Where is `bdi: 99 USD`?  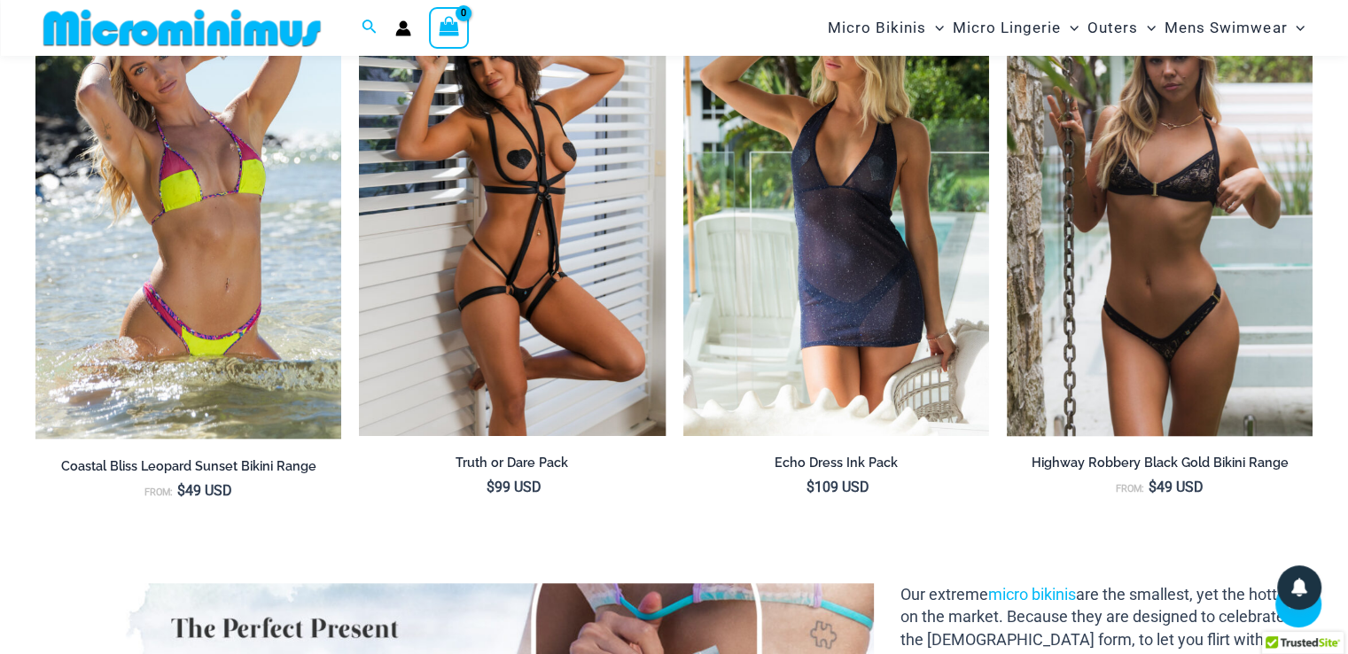 bdi: 99 USD is located at coordinates (514, 487).